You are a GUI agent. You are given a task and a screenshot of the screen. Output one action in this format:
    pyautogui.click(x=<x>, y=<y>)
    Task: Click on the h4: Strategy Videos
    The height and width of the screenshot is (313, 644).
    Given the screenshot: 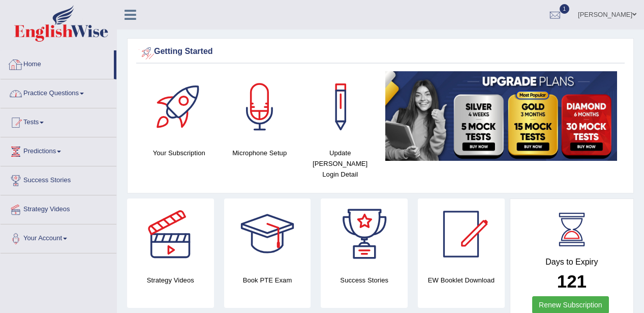 What is the action you would take?
    pyautogui.click(x=170, y=279)
    